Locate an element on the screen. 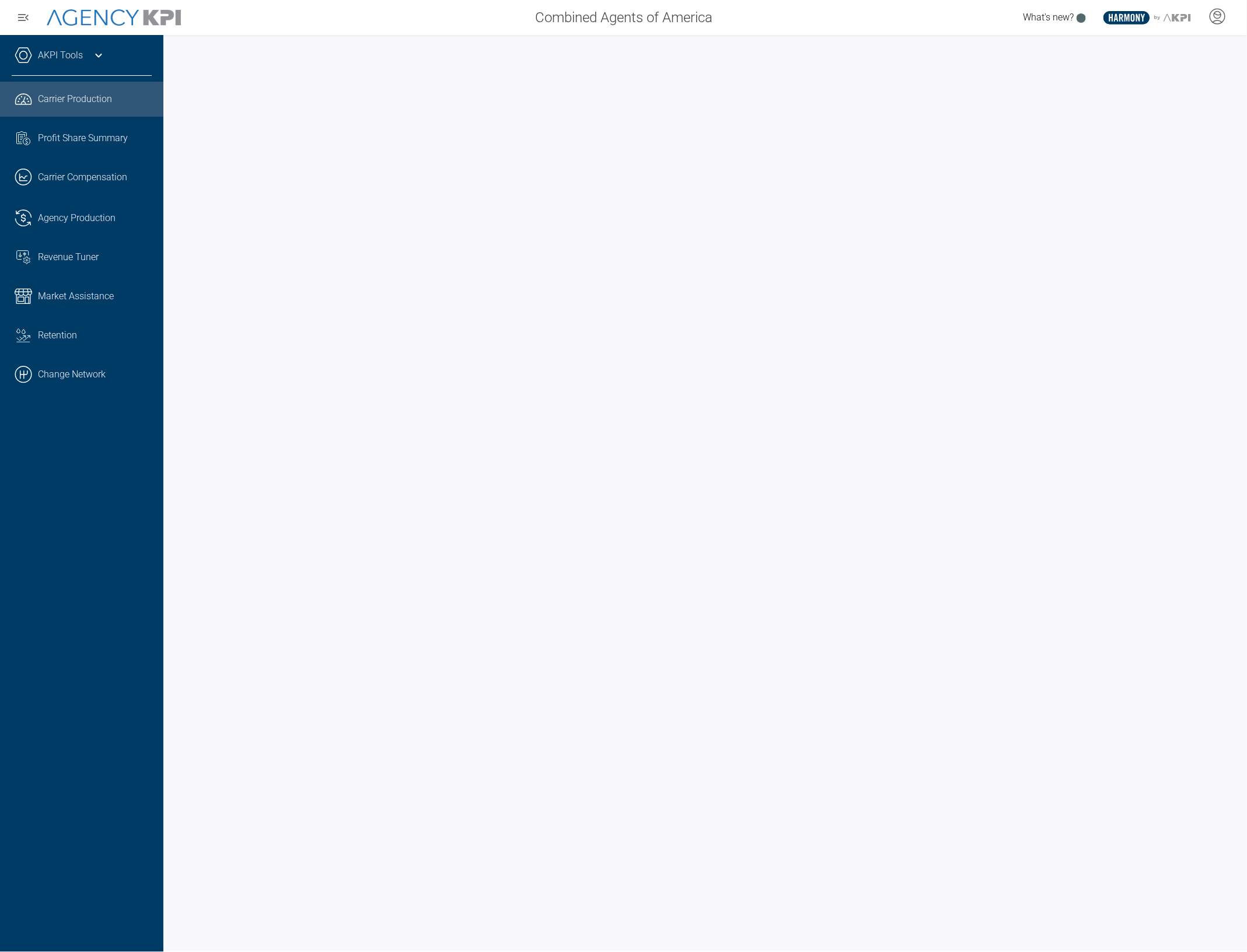 The width and height of the screenshot is (1247, 952). span: Market Assistance is located at coordinates (76, 297).